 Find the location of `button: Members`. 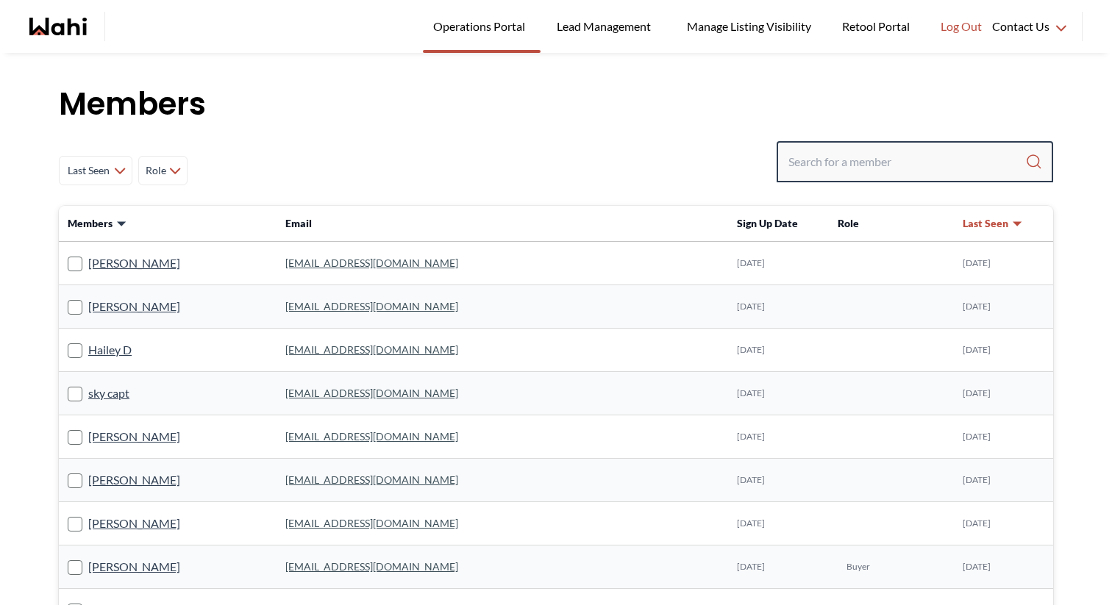

button: Members is located at coordinates (97, 224).